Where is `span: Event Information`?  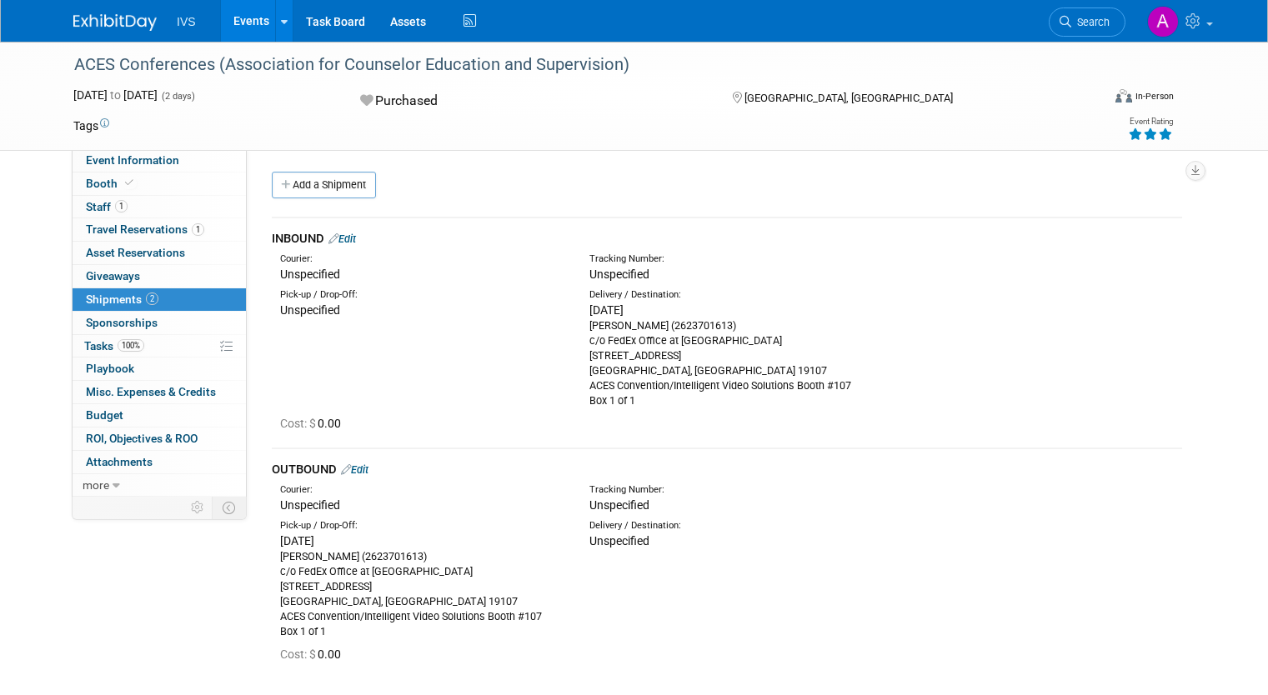
span: Event Information is located at coordinates (133, 160).